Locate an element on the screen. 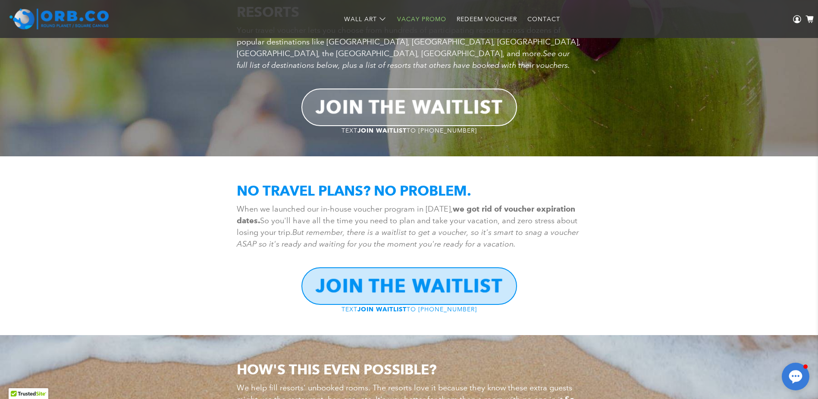 The width and height of the screenshot is (818, 399). a: Redeem Voucher is located at coordinates (487, 19).